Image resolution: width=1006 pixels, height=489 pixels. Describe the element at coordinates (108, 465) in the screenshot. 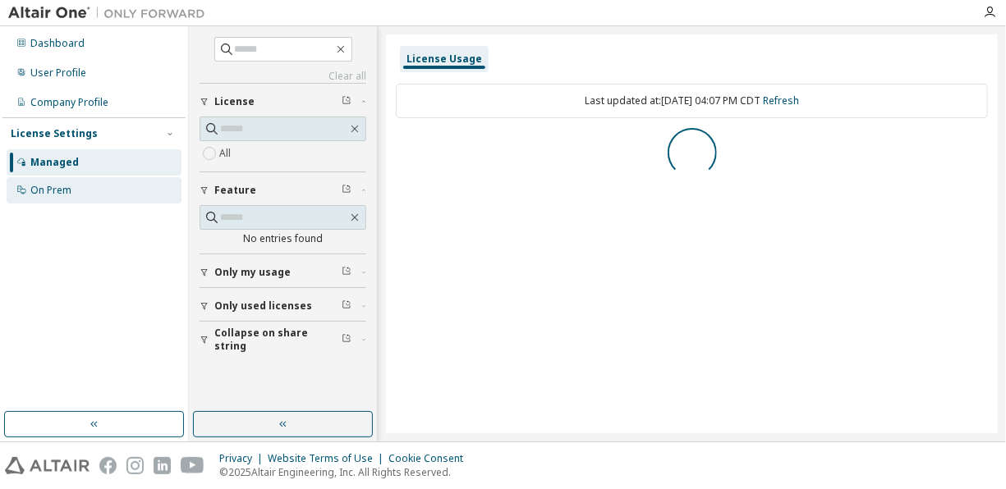

I see `img: facebook.svg` at that location.